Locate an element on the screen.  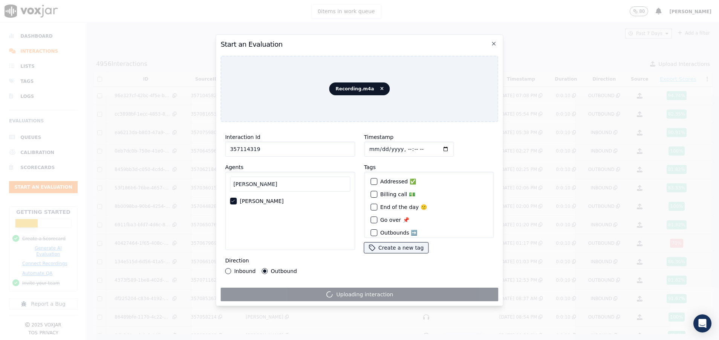
input: reference id, file name, etc is located at coordinates (290, 149).